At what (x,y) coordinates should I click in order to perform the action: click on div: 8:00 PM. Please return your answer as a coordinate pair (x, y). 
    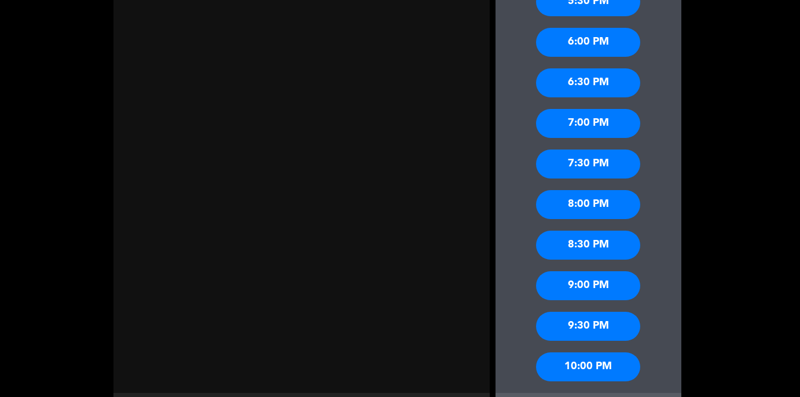
    Looking at the image, I should click on (588, 204).